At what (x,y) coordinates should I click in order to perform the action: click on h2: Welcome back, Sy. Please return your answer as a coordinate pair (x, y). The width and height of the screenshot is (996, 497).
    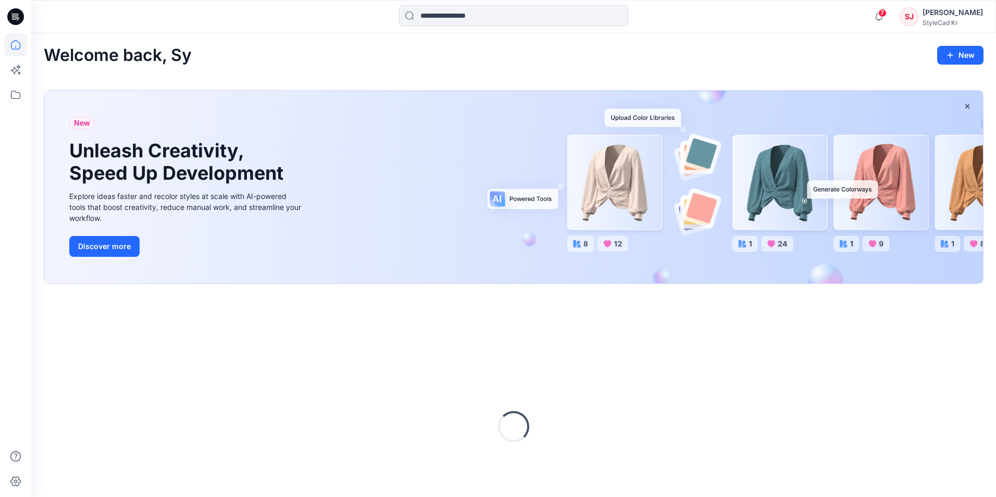
    Looking at the image, I should click on (118, 55).